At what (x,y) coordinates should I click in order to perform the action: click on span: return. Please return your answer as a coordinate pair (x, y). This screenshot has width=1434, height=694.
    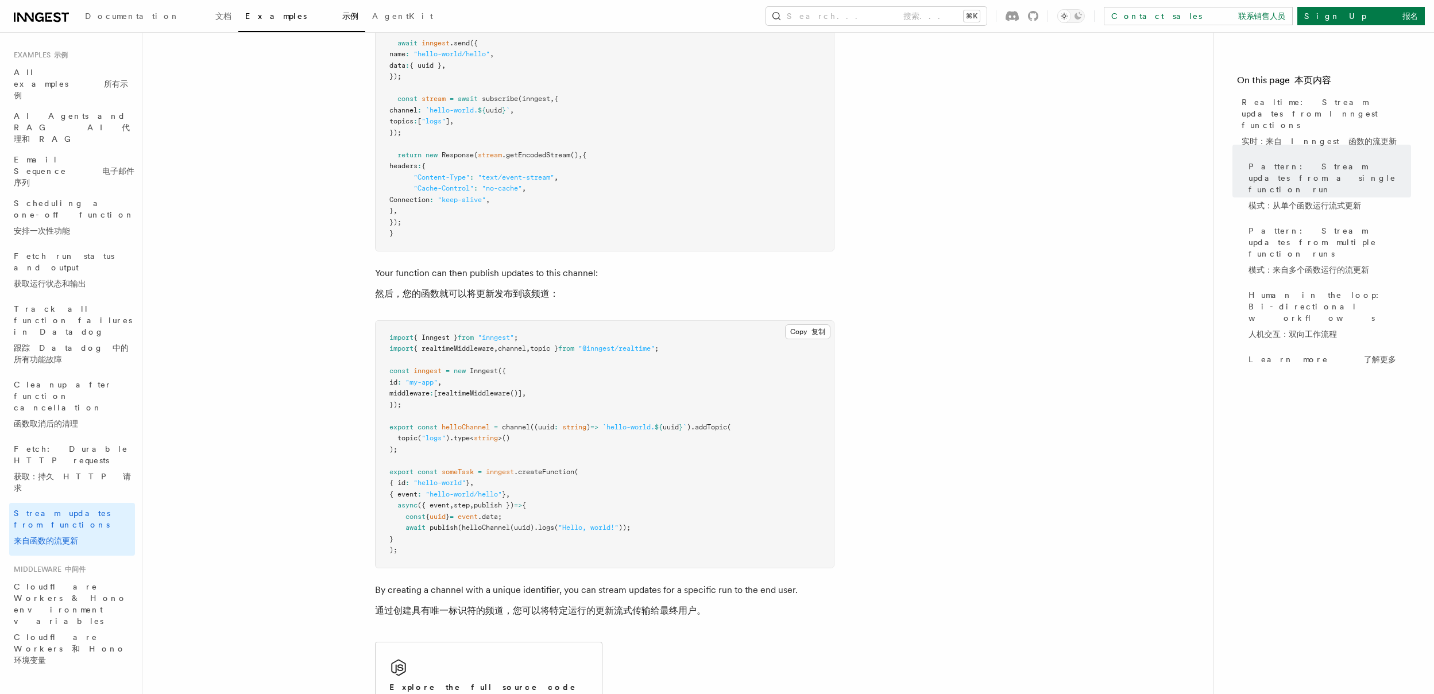
    Looking at the image, I should click on (409, 155).